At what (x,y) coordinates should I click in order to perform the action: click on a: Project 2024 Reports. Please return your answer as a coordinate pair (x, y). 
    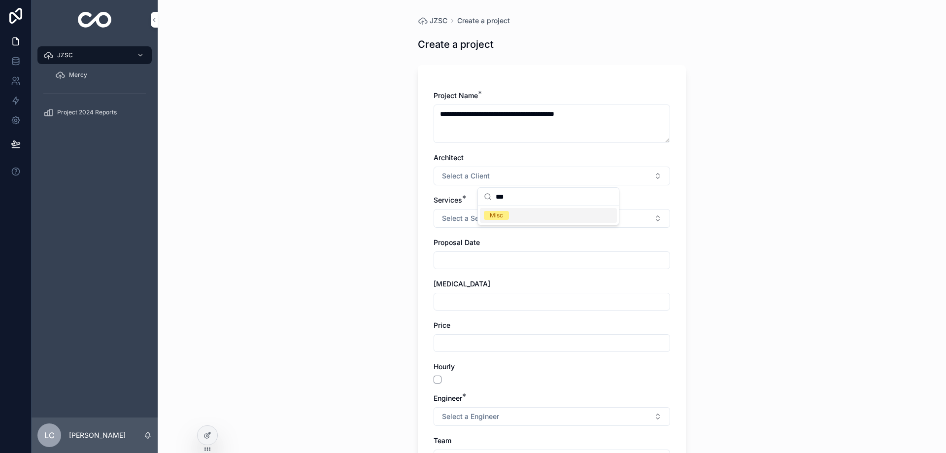
    Looking at the image, I should click on (95, 112).